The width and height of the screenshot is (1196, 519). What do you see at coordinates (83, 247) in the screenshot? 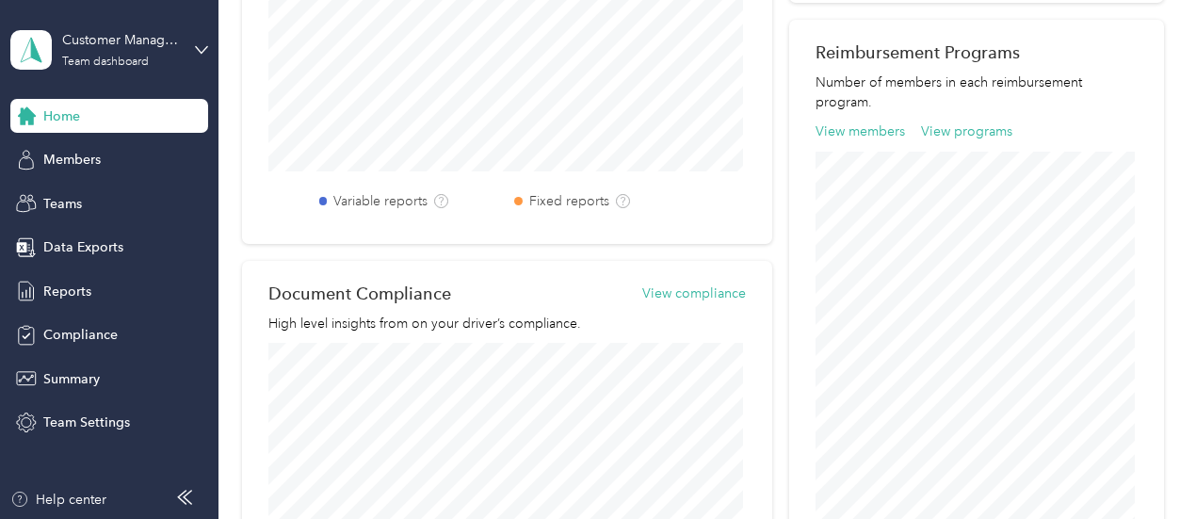
I see `span: Data Exports` at bounding box center [83, 247].